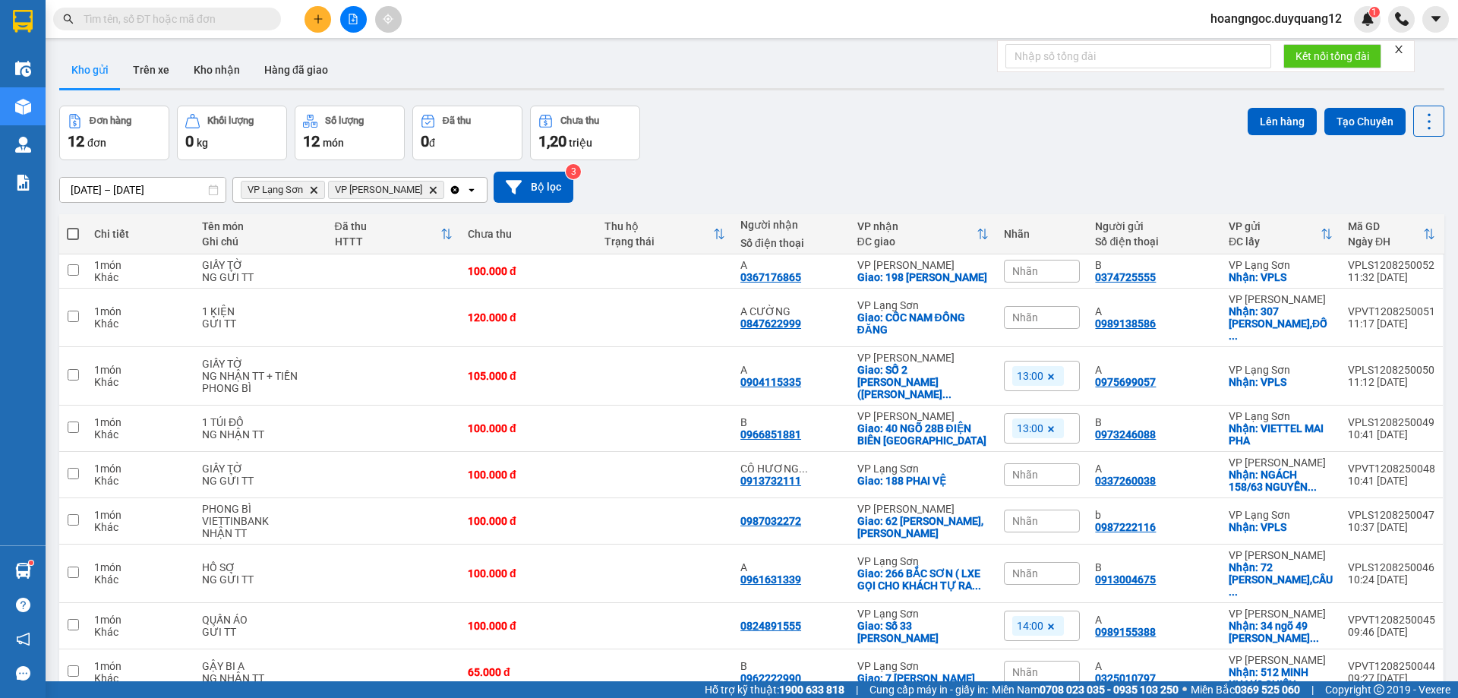 The image size is (1458, 698). Describe the element at coordinates (771, 481) in the screenshot. I see `div: 0913732111` at that location.